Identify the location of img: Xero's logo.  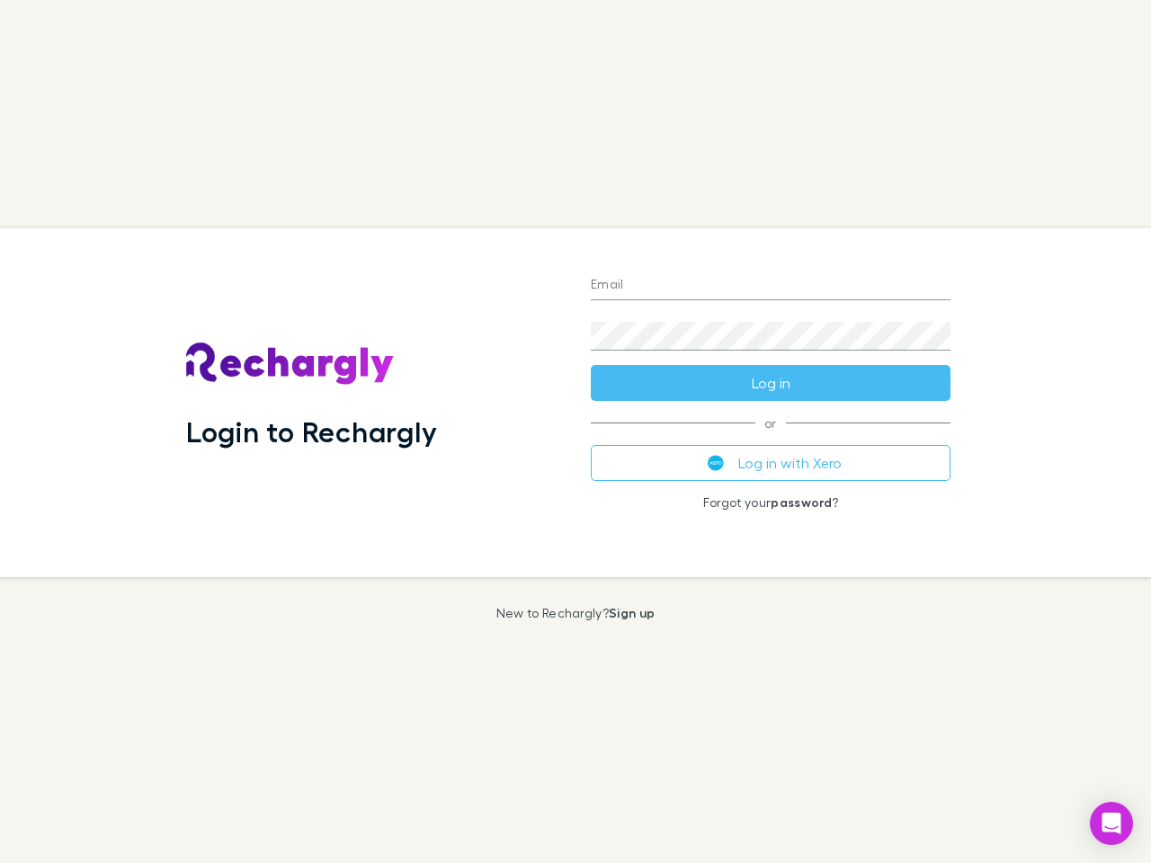
(716, 463).